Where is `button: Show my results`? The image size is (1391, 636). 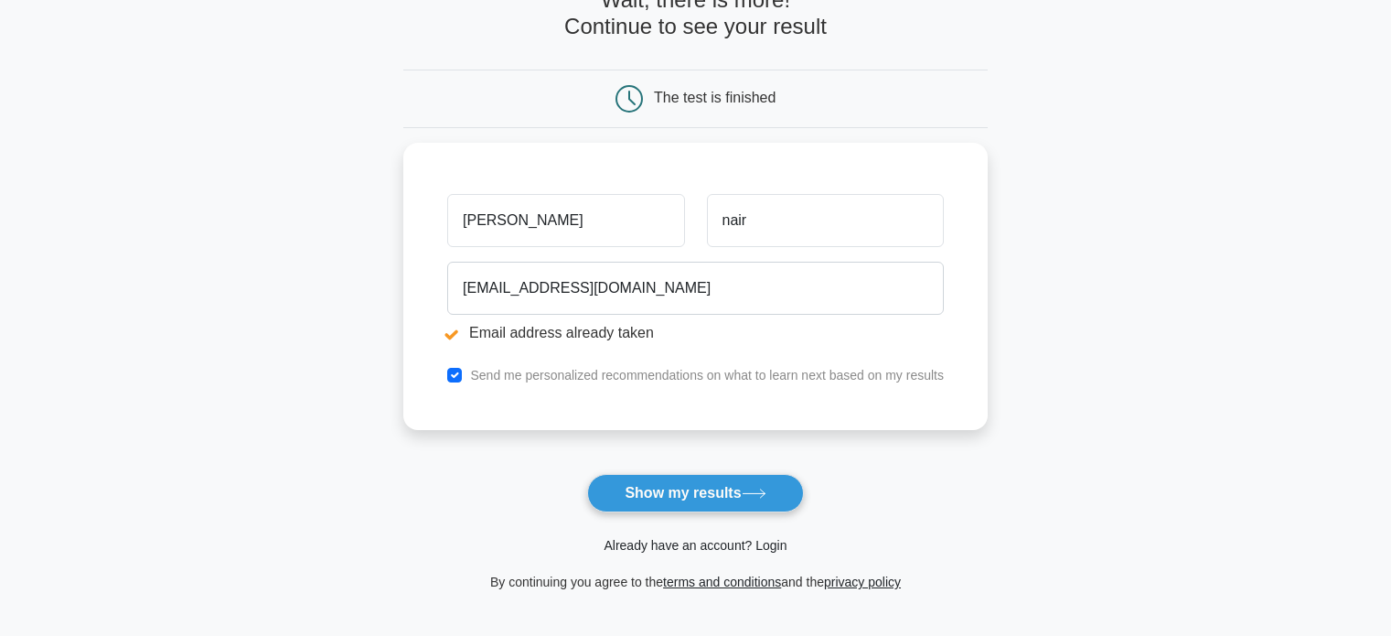 button: Show my results is located at coordinates (695, 493).